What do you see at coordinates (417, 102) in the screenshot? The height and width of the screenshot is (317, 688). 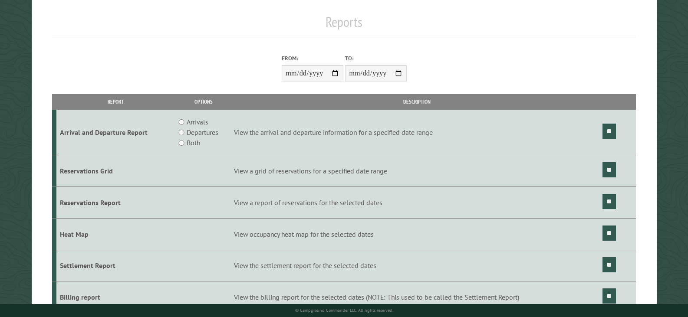 I see `th: Description` at bounding box center [417, 102].